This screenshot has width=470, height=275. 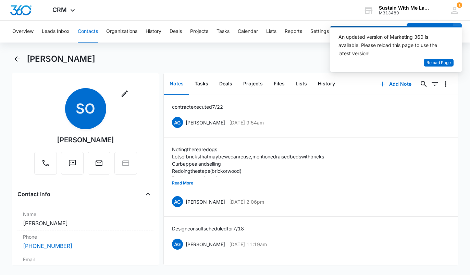 I want to click on h4: Contact Info, so click(x=34, y=194).